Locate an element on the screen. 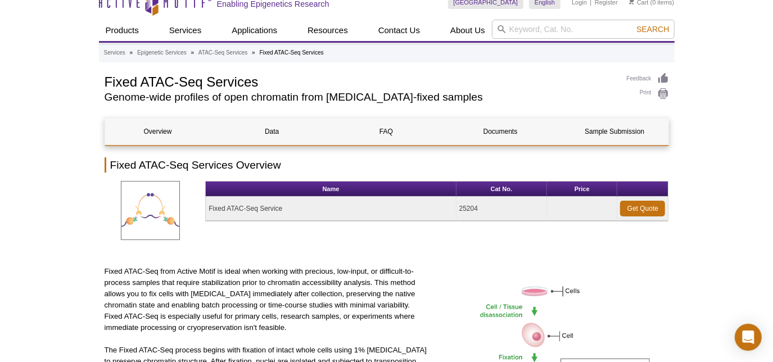 Image resolution: width=773 pixels, height=362 pixels. a: Sample Submission is located at coordinates (614, 132).